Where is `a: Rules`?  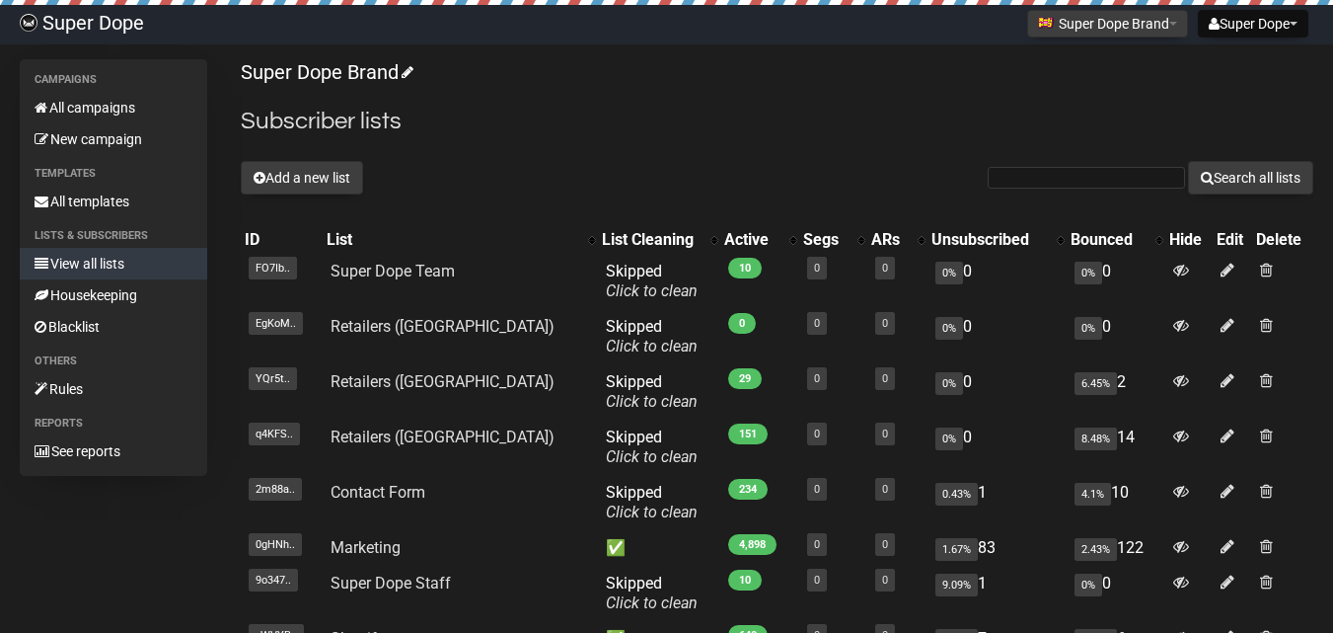 a: Rules is located at coordinates (113, 389).